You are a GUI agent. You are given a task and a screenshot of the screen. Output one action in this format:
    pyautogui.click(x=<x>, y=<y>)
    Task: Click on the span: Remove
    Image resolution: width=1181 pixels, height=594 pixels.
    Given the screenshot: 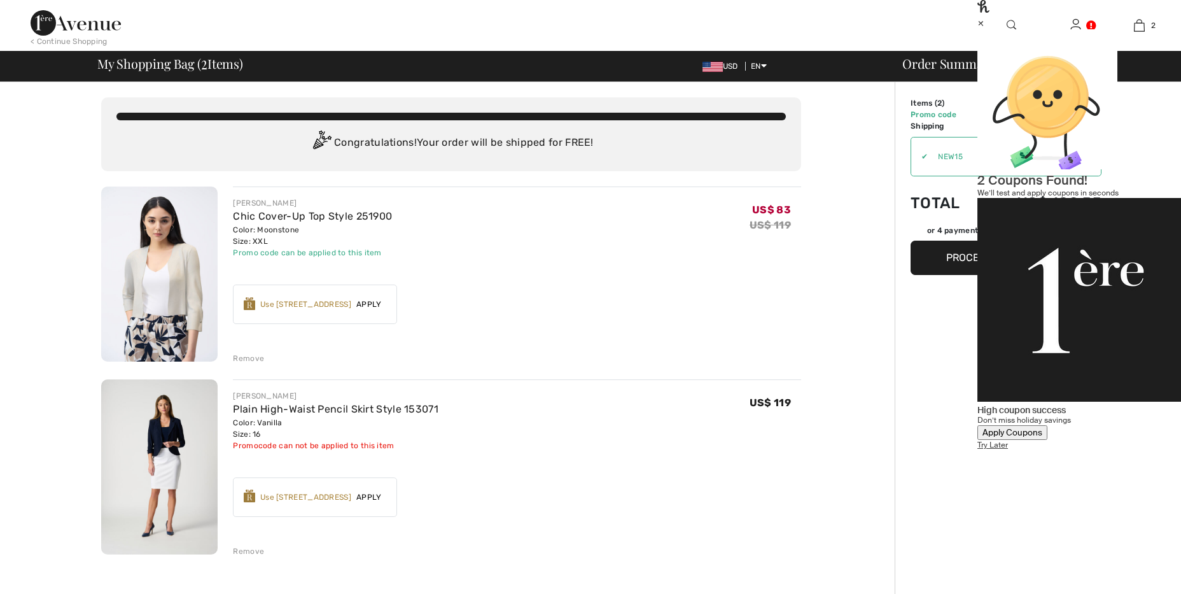 What is the action you would take?
    pyautogui.click(x=1074, y=156)
    